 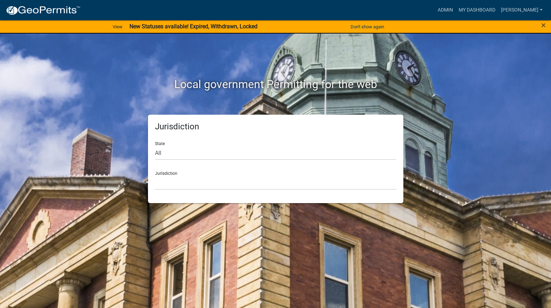 What do you see at coordinates (477, 10) in the screenshot?
I see `a: My Dashboard` at bounding box center [477, 10].